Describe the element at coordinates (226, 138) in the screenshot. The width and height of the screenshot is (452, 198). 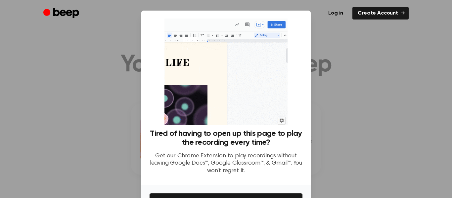
I see `h3: Tired of having to open up this page to play the recording every time?` at that location.